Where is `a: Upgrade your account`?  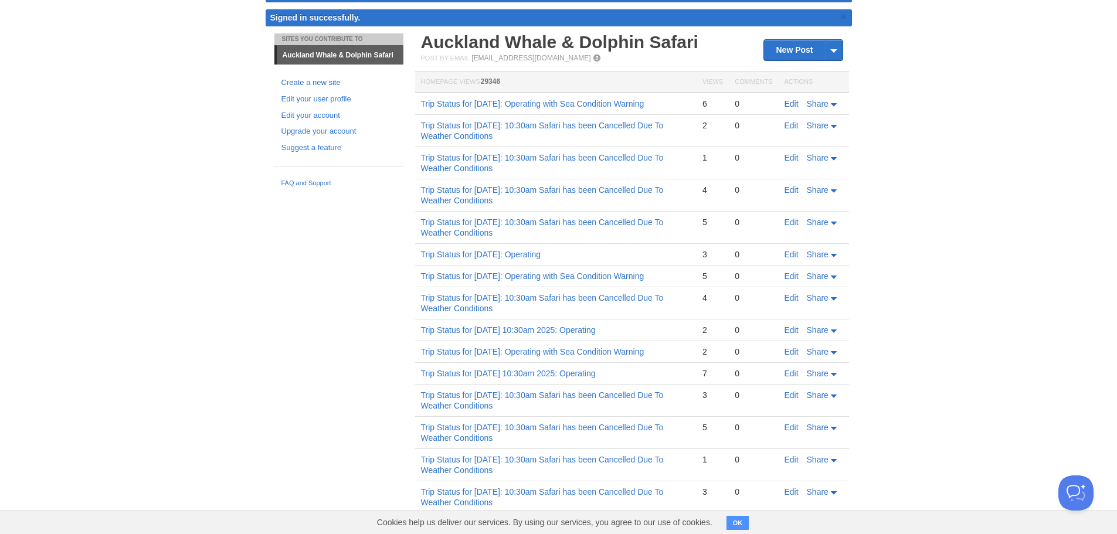 a: Upgrade your account is located at coordinates (339, 131).